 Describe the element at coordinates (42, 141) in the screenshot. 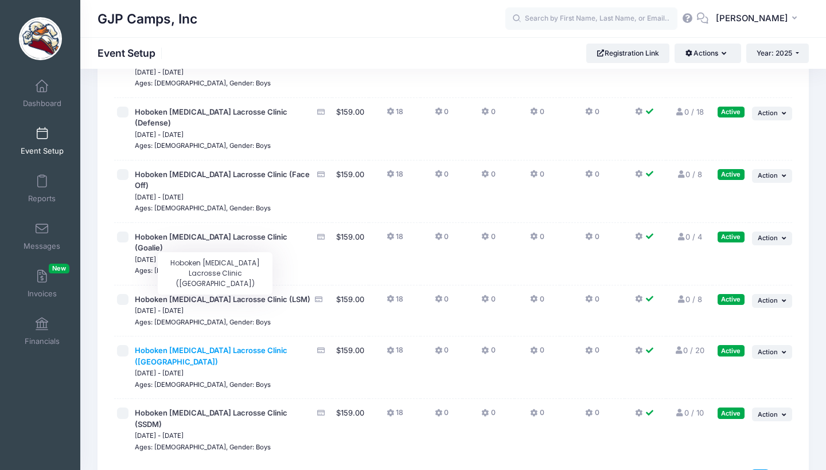

I see `a: Event Setup` at that location.